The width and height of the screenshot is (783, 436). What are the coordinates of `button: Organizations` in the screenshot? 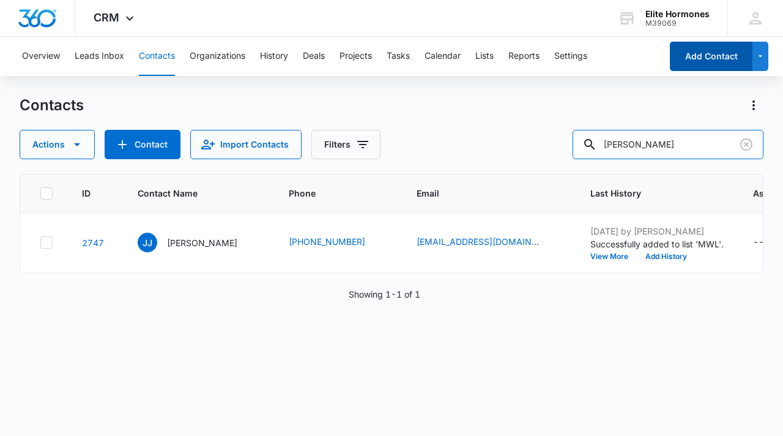 It's located at (217, 56).